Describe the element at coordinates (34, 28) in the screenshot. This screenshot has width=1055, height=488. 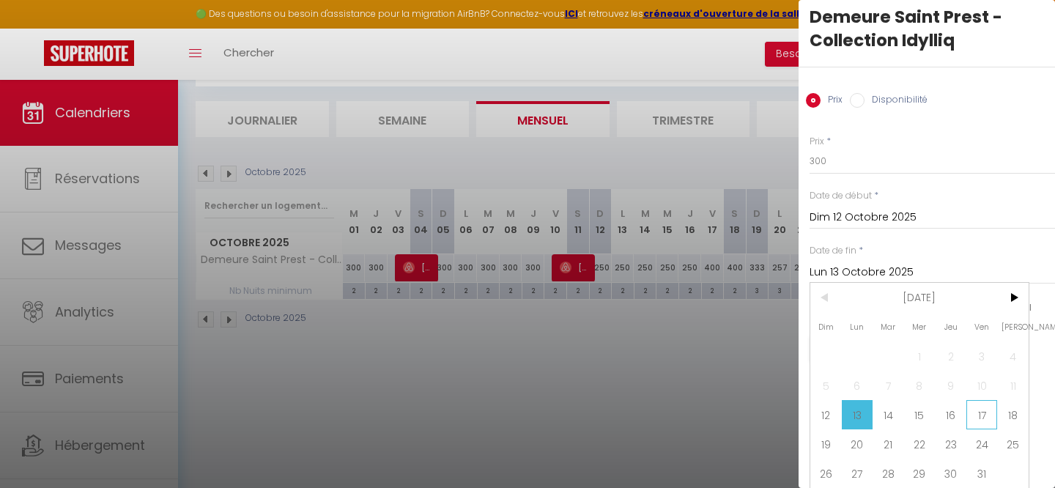
I see `button: Ouvrir le widget de chat LiveChat` at that location.